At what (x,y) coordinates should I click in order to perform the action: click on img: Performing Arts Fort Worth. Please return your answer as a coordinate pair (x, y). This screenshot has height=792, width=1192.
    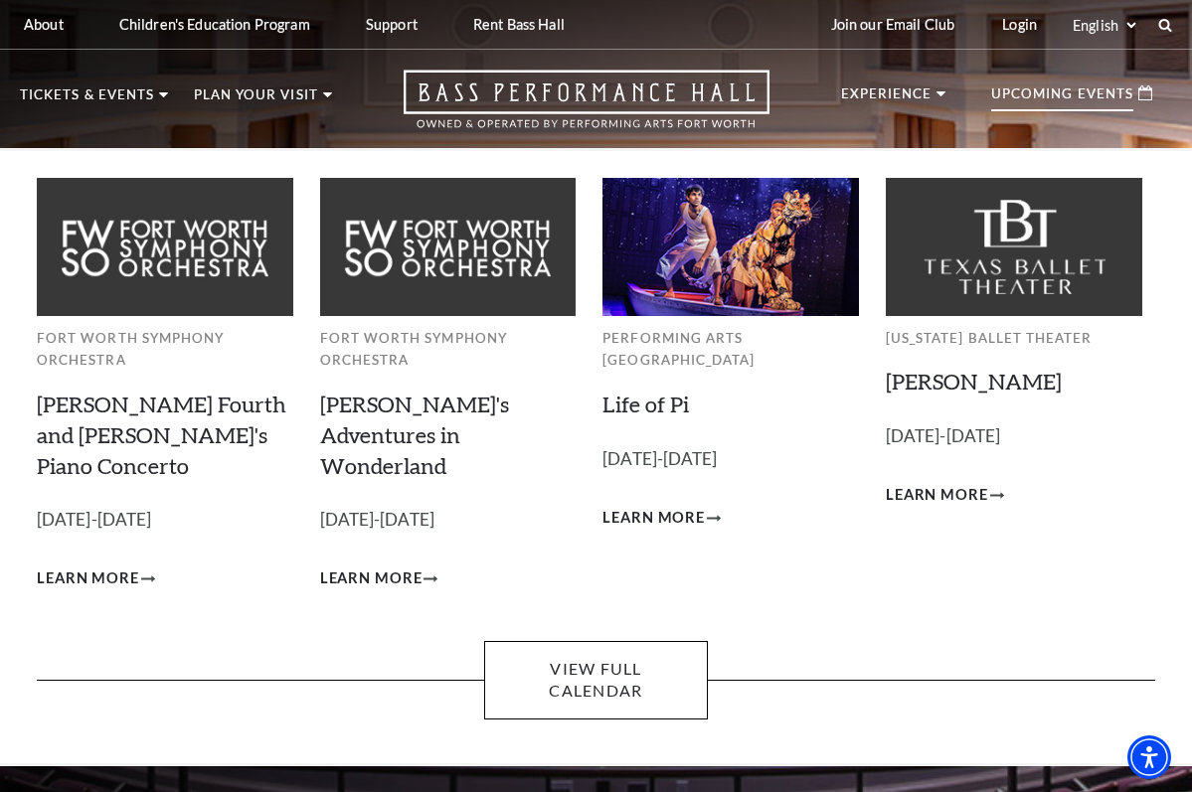
    Looking at the image, I should click on (731, 247).